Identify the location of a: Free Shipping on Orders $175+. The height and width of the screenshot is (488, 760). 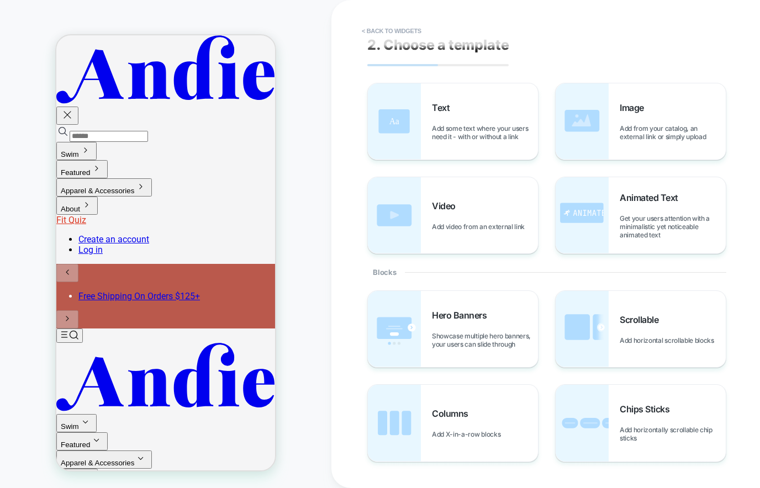
(83, 261).